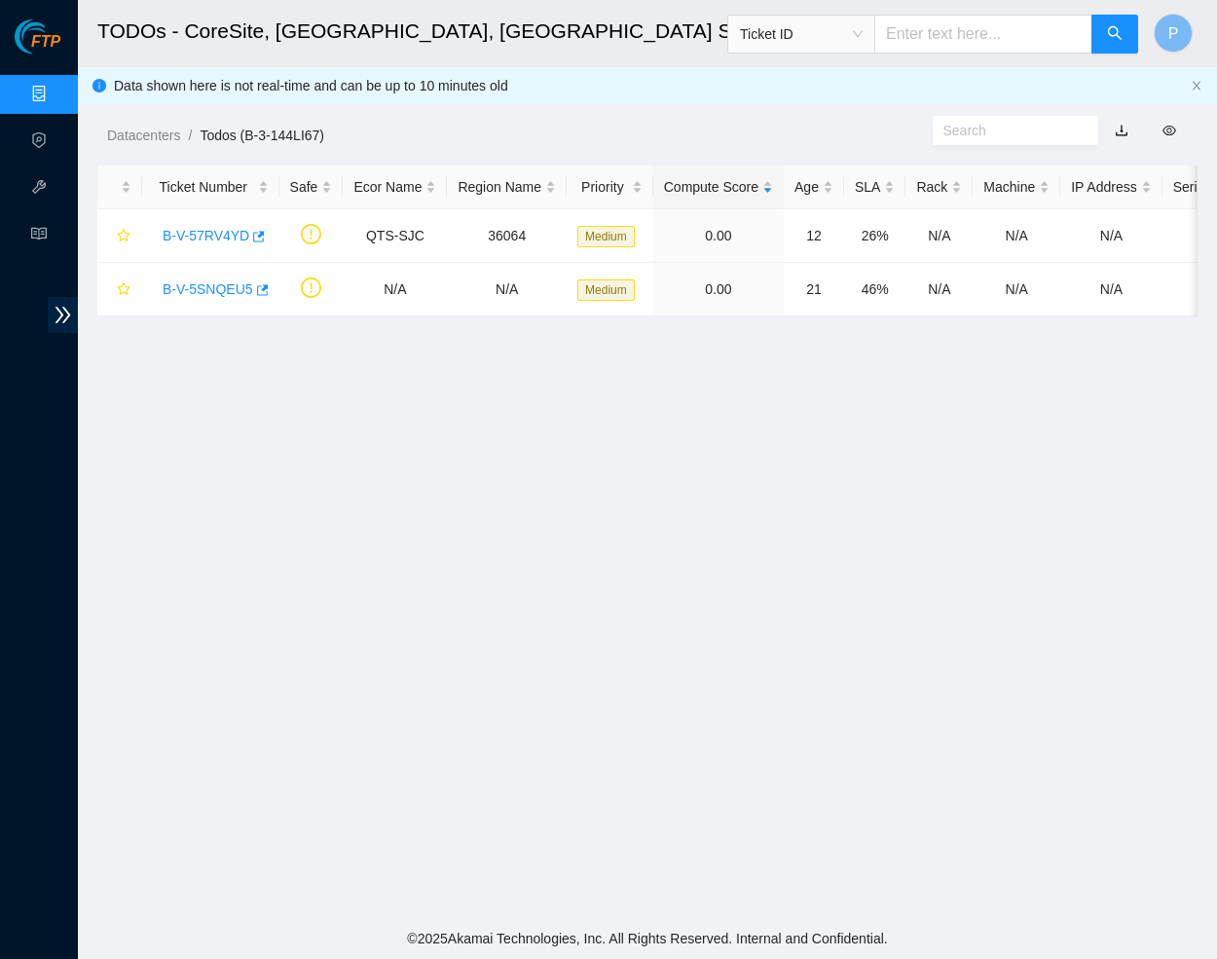 The height and width of the screenshot is (959, 1217). I want to click on td: 36064, so click(506, 236).